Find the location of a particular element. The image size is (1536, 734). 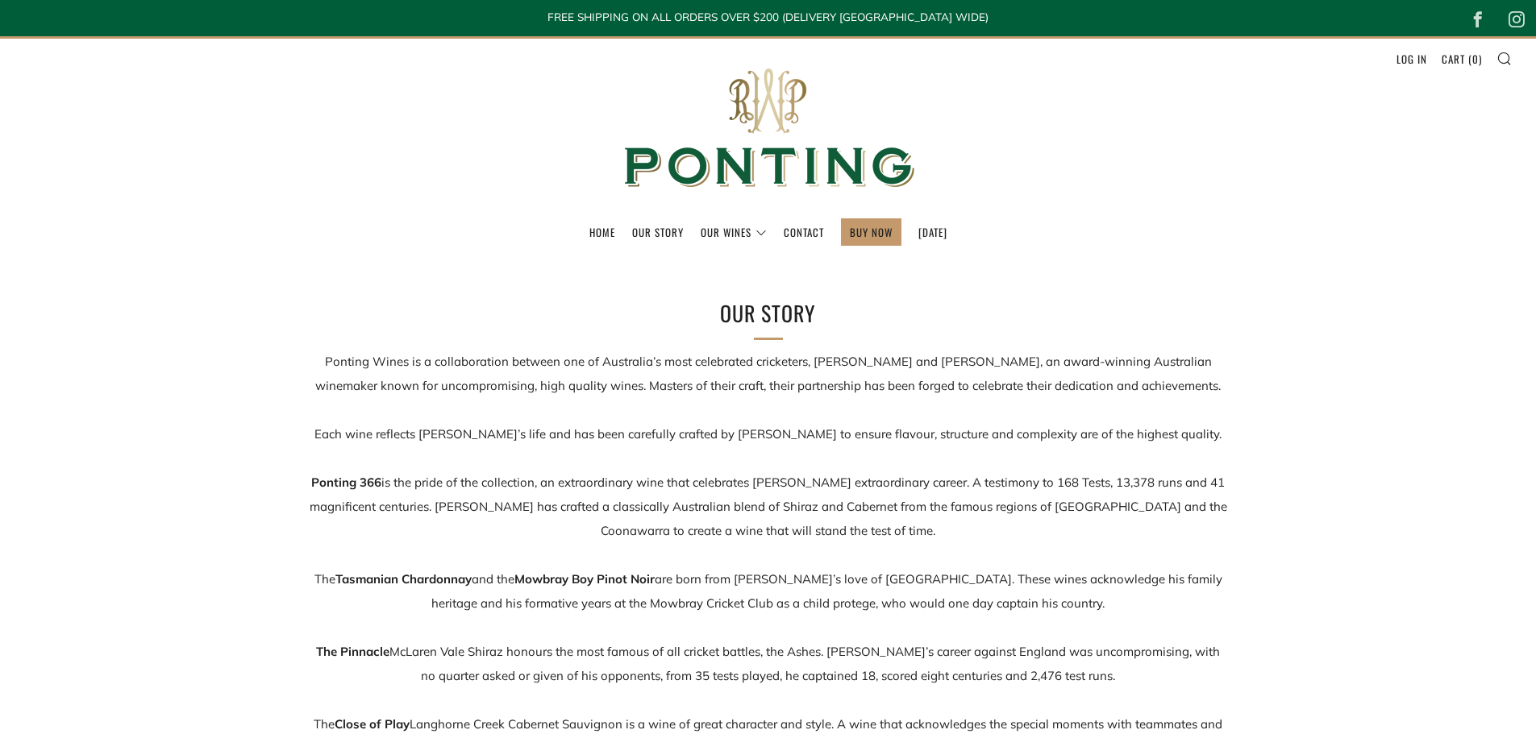

img: Ponting Wines is located at coordinates (768, 128).